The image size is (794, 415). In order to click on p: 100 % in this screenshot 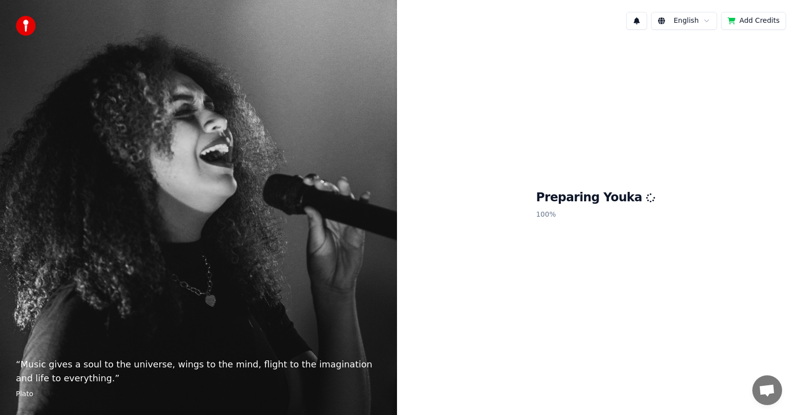, I will do `click(595, 215)`.